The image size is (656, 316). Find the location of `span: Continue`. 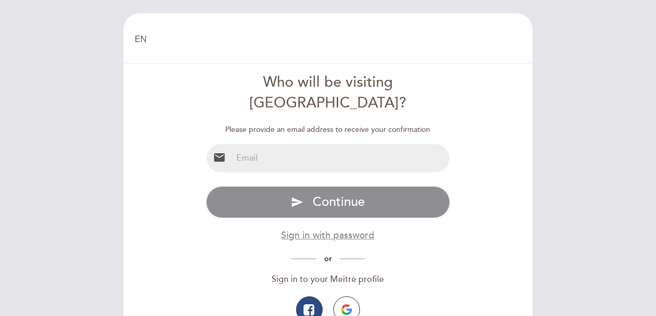

span: Continue is located at coordinates (339, 202).